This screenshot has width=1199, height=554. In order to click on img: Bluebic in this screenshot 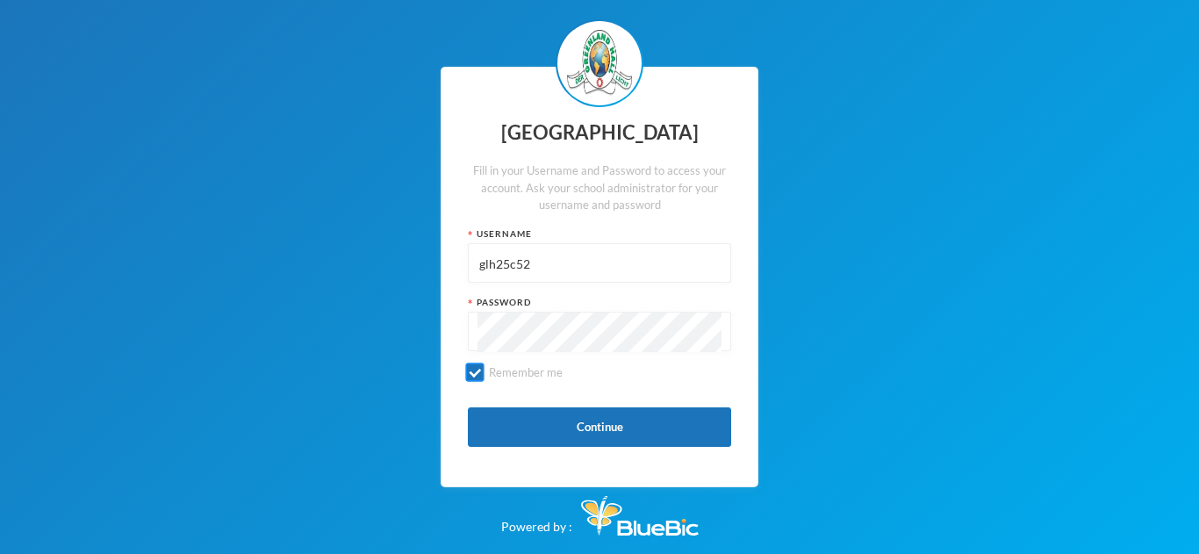, I will do `click(640, 515)`.